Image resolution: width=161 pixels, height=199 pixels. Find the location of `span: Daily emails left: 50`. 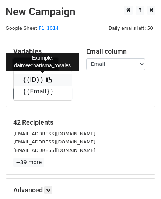

span: Daily emails left: 50 is located at coordinates (131, 28).